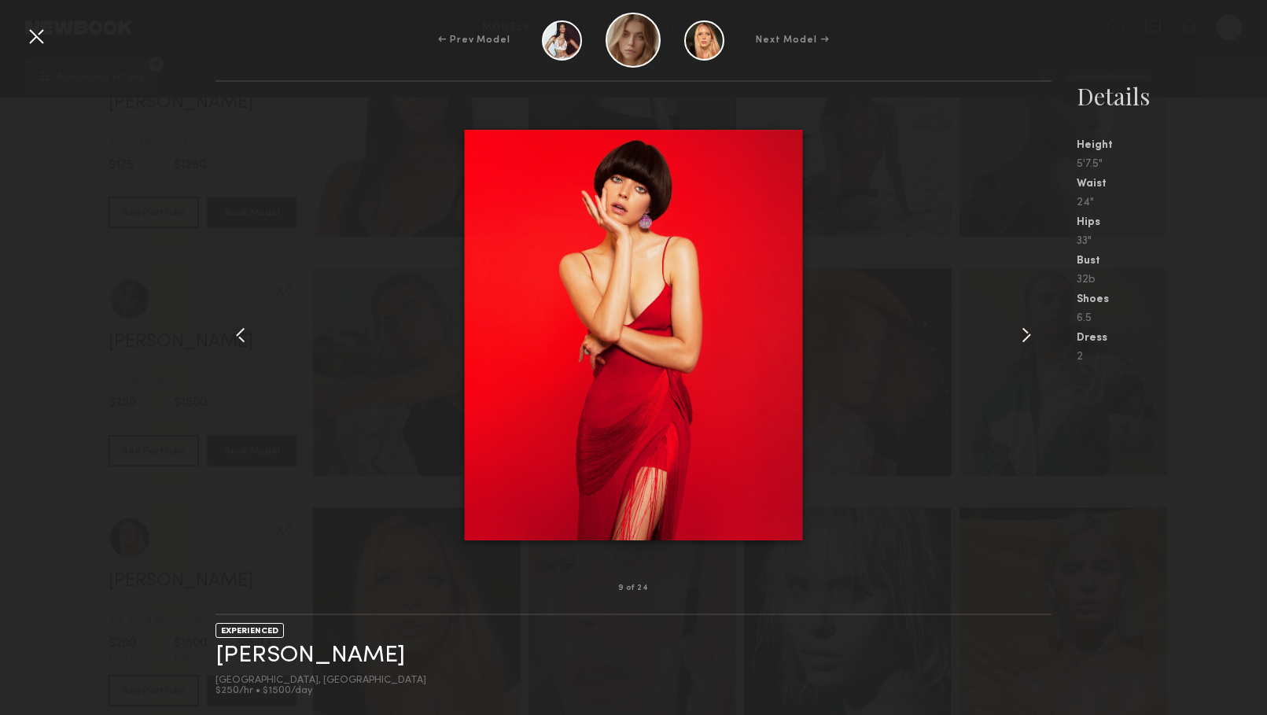 The image size is (1267, 715). I want to click on div: 32b, so click(1171, 280).